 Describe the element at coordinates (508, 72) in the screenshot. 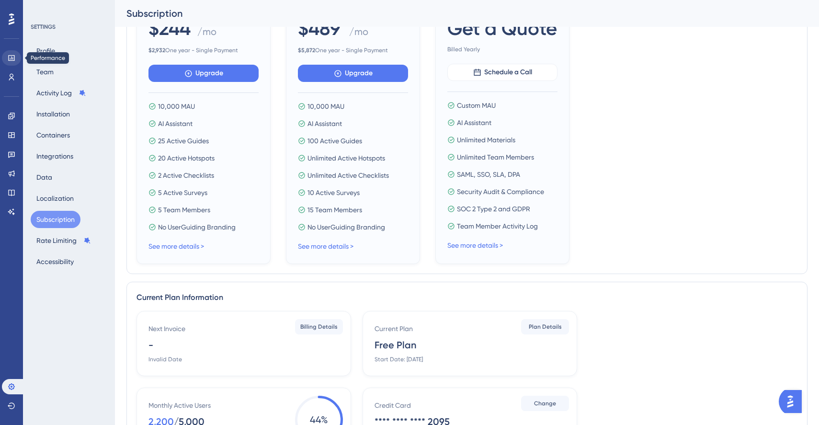

I see `span: Schedule a Call` at that location.